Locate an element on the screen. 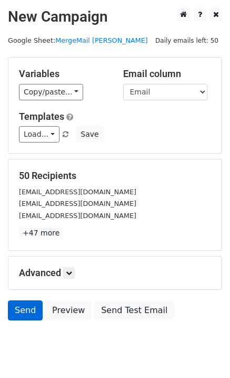 This screenshot has height=378, width=230. a: +47 more is located at coordinates (41, 233).